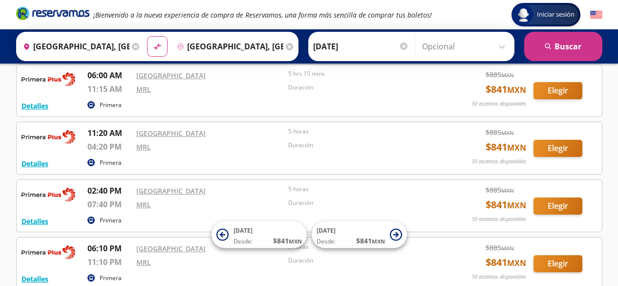 This screenshot has height=286, width=618. I want to click on p: 11:15 AM, so click(109, 89).